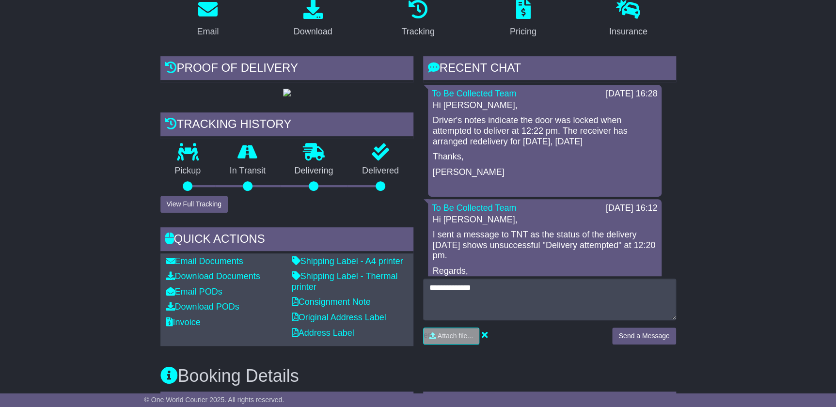 The width and height of the screenshot is (836, 407). What do you see at coordinates (339, 318) in the screenshot?
I see `a: Original Address Label` at bounding box center [339, 318].